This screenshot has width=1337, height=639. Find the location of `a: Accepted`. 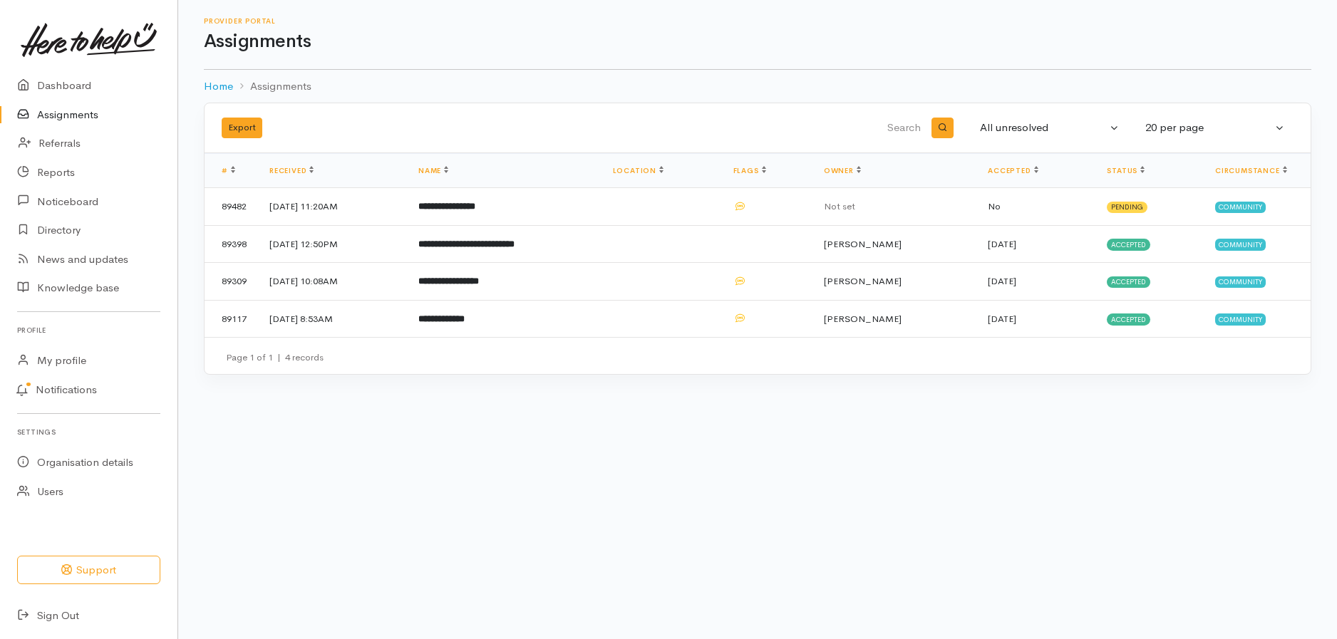

a: Accepted is located at coordinates (1013, 170).